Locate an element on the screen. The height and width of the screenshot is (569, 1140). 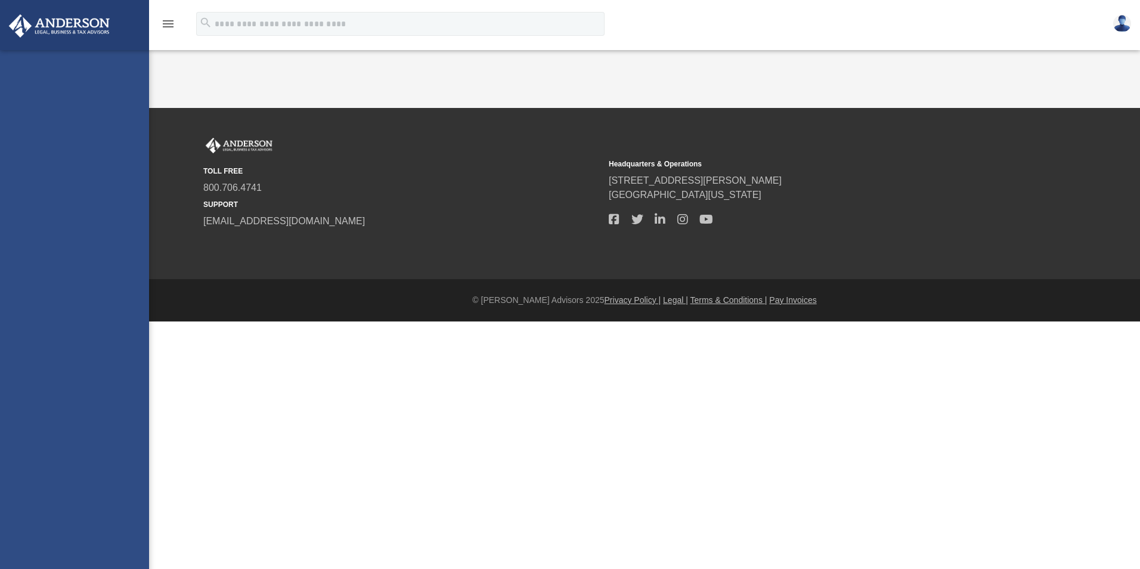
small: SUPPORT is located at coordinates (402, 205).